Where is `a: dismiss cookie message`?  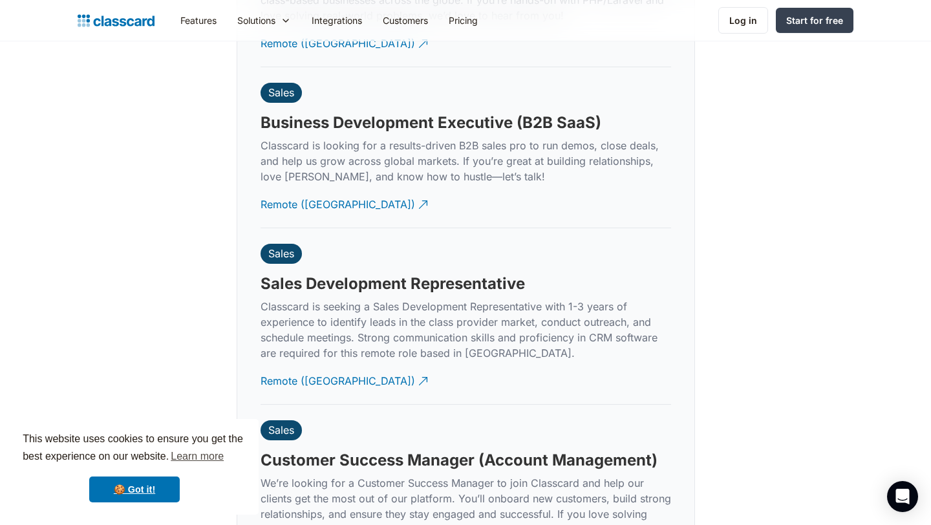
a: dismiss cookie message is located at coordinates (134, 489).